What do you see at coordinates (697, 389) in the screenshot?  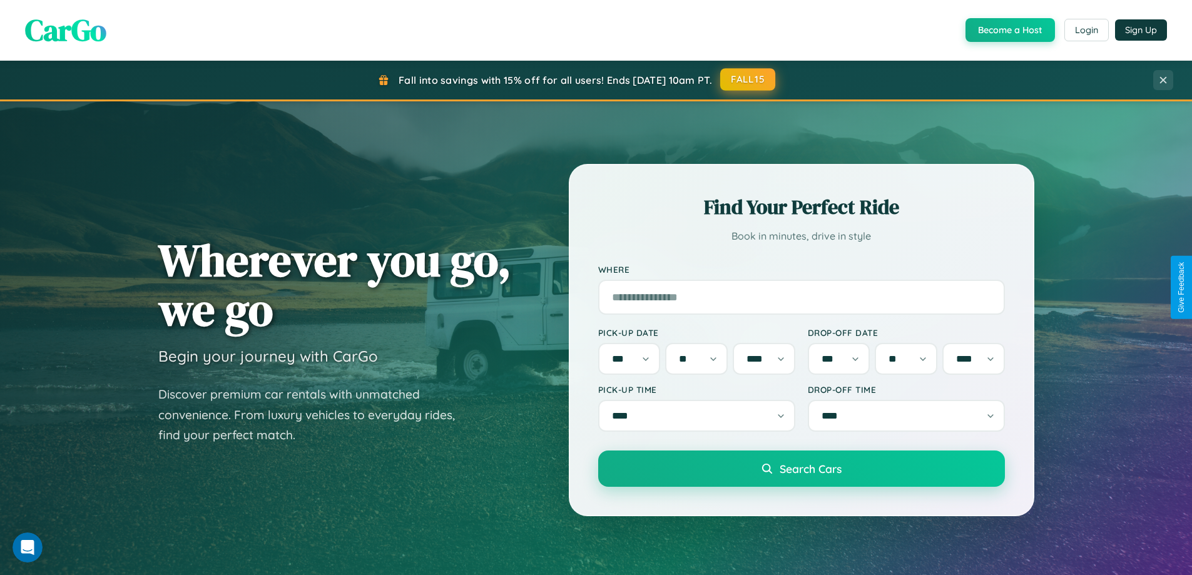 I see `label: Pick-up Time` at bounding box center [697, 389].